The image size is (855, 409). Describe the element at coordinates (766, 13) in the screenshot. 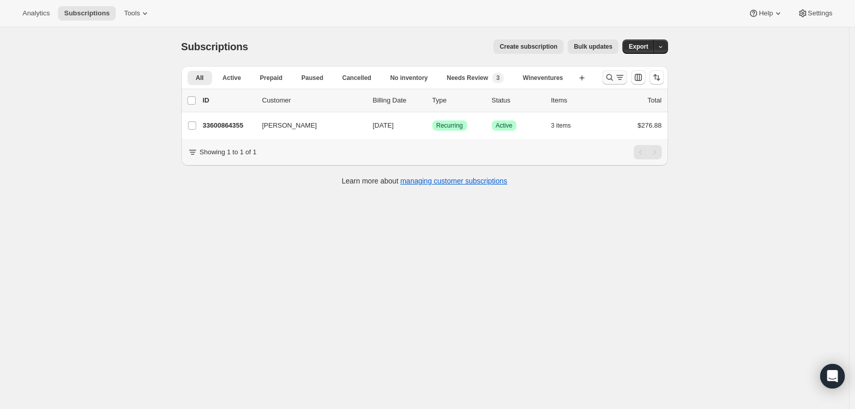

I see `span: Help` at that location.